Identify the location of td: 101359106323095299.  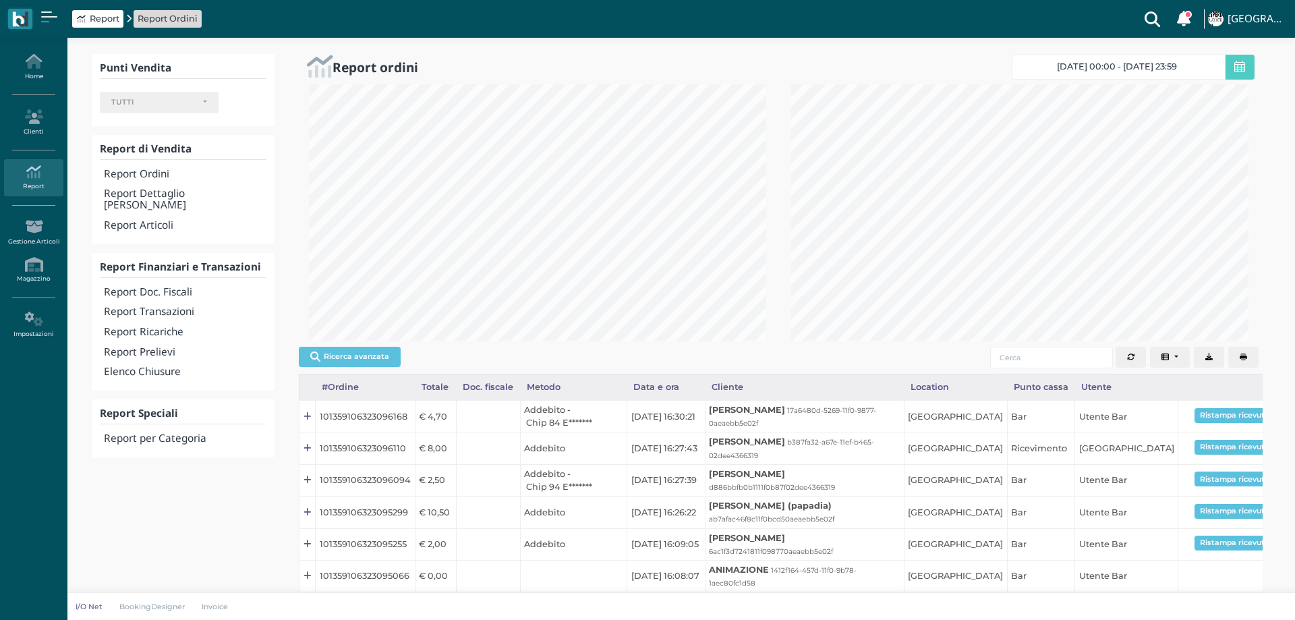
(365, 512).